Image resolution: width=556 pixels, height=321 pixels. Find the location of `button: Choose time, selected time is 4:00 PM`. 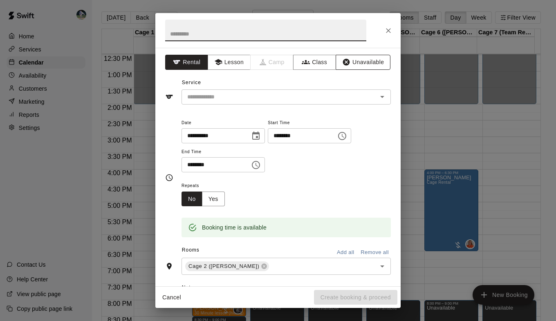

button: Choose time, selected time is 4:00 PM is located at coordinates (342, 136).